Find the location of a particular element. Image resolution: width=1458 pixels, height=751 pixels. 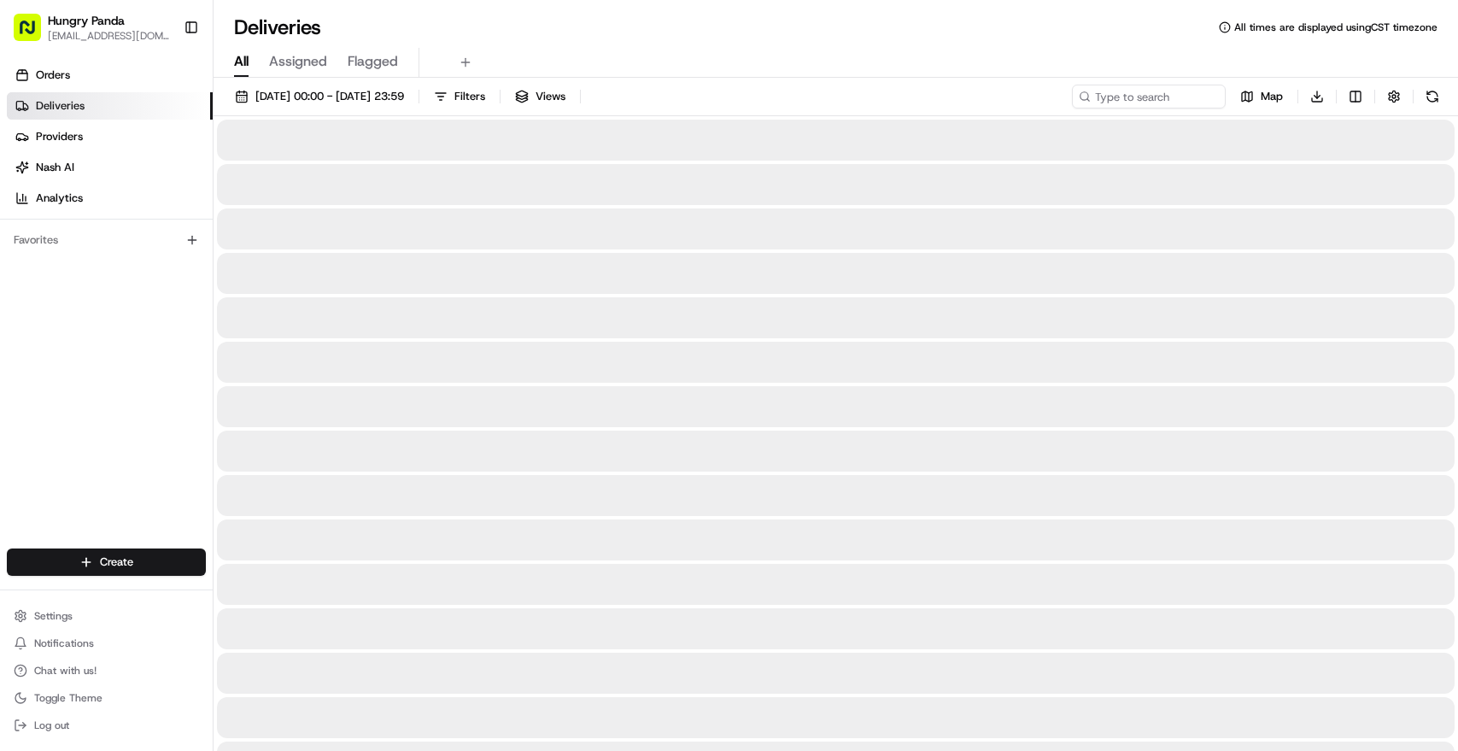

span: Flagged is located at coordinates (372, 62).